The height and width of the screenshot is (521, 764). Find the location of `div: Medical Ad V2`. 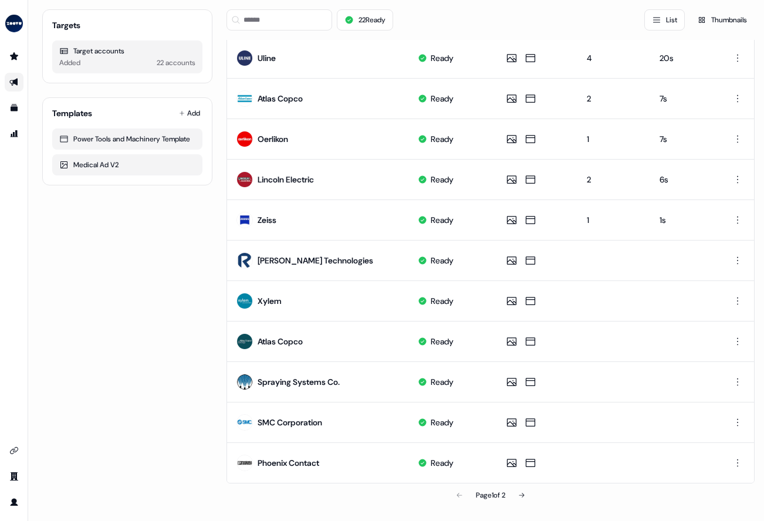

div: Medical Ad V2 is located at coordinates (127, 165).